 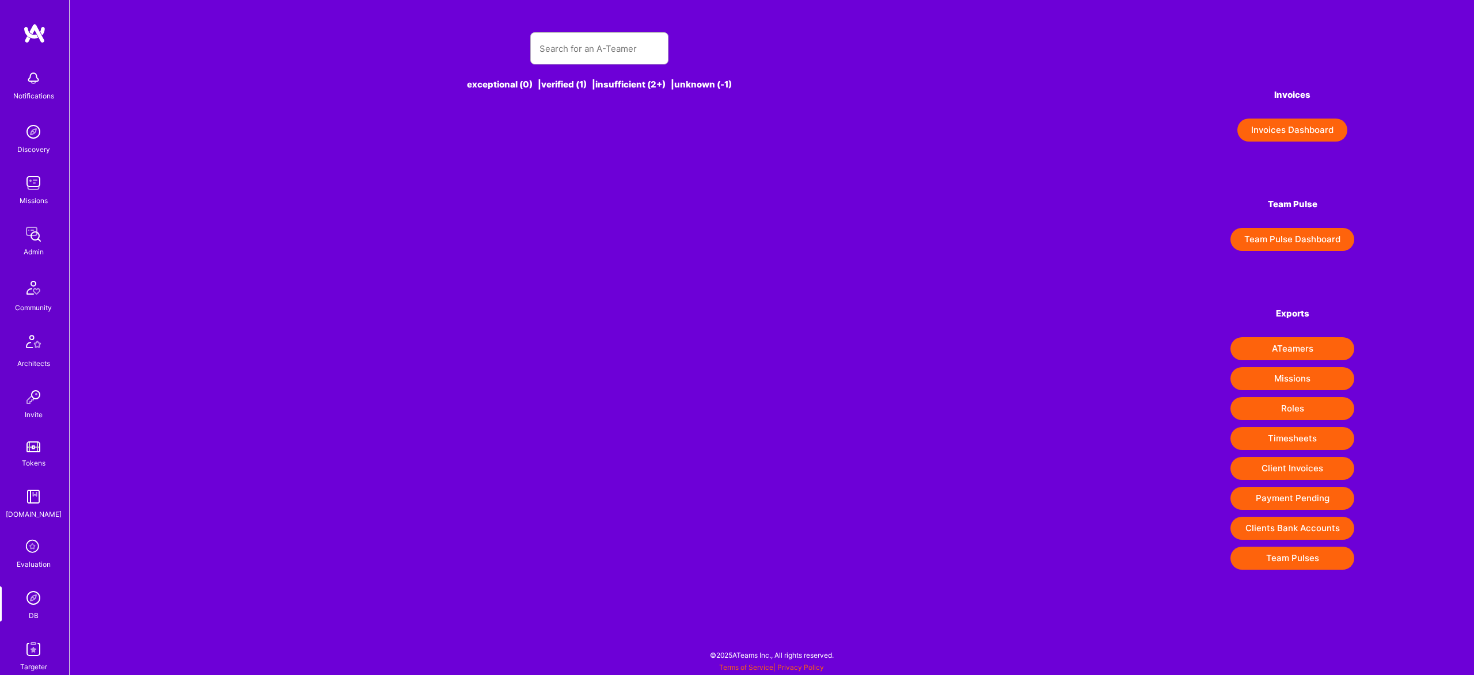 What do you see at coordinates (33, 564) in the screenshot?
I see `div: Evaluation` at bounding box center [33, 564].